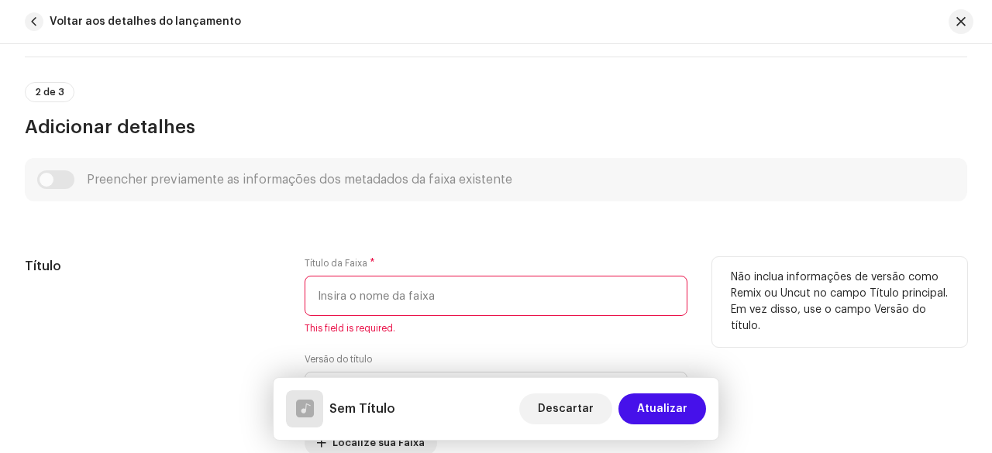 The width and height of the screenshot is (992, 453). Describe the element at coordinates (338, 360) in the screenshot. I see `label: Versão do título` at that location.